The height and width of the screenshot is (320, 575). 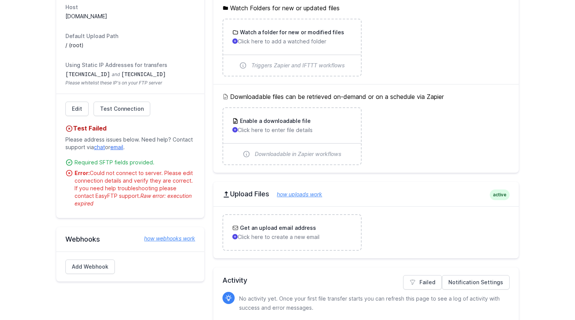 I want to click on a: Edit, so click(x=77, y=109).